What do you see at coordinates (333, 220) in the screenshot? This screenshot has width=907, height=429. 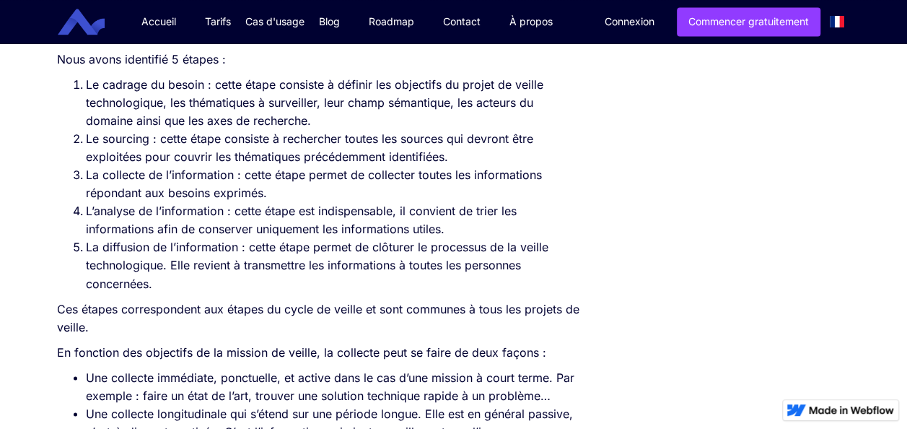 I see `li: L’analyse de l’information : cette étape est indispensable, il convient de trier les informations...` at bounding box center [333, 220].